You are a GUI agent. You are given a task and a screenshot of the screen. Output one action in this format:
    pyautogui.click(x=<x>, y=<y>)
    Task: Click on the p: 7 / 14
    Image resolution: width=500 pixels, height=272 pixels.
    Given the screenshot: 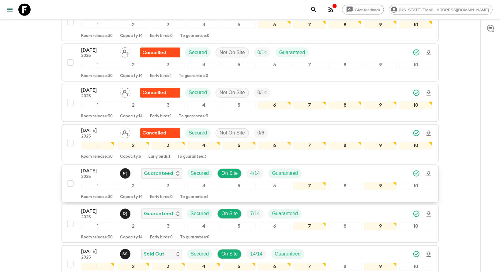 What is the action you would take?
    pyautogui.click(x=255, y=214)
    